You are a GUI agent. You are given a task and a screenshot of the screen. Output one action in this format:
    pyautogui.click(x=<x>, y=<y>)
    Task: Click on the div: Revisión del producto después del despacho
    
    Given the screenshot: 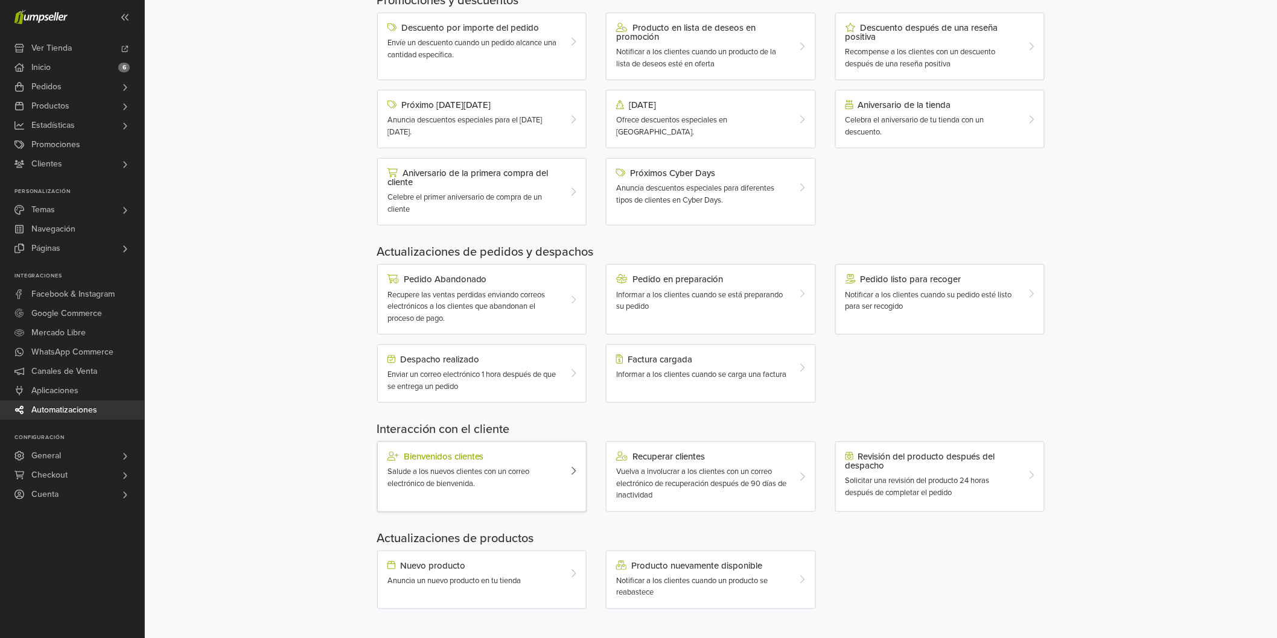 What is the action you would take?
    pyautogui.click(x=931, y=461)
    